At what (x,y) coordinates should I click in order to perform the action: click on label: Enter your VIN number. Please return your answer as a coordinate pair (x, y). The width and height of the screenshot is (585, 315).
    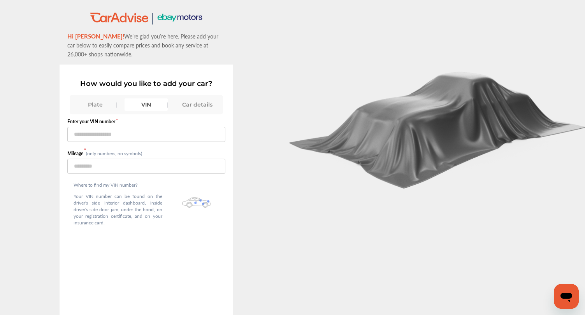
    Looking at the image, I should click on (146, 121).